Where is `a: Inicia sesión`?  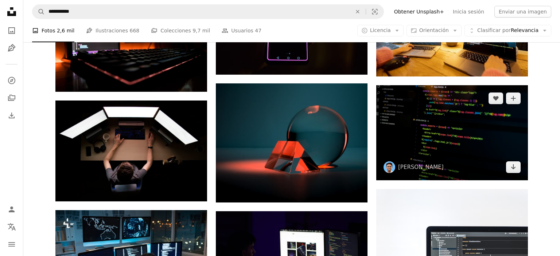 a: Inicia sesión is located at coordinates (469, 12).